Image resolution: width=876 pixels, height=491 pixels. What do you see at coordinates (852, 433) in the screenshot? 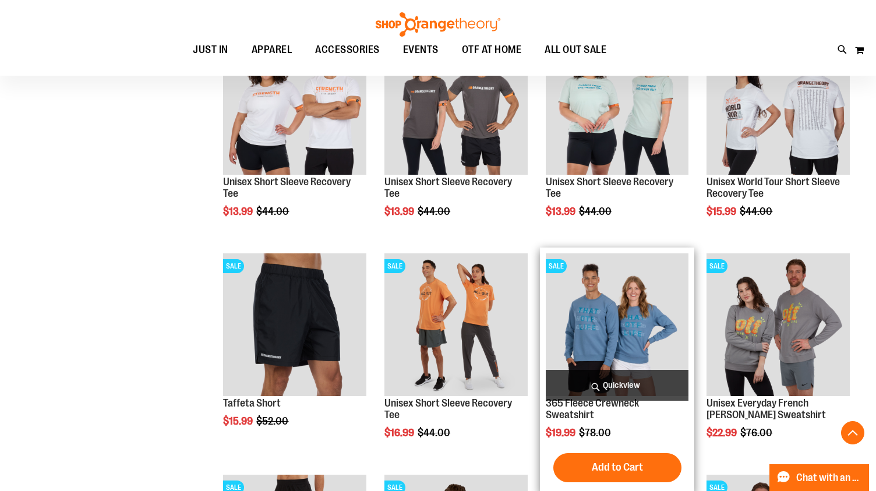
I see `button: Back To Top` at bounding box center [852, 433].